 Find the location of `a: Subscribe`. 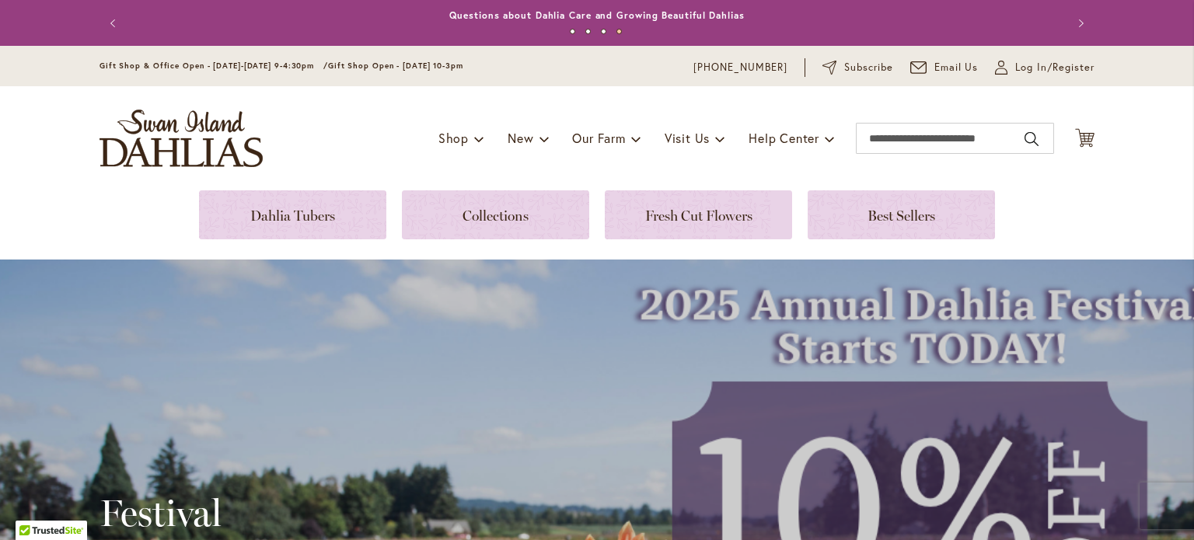

a: Subscribe is located at coordinates (858, 68).